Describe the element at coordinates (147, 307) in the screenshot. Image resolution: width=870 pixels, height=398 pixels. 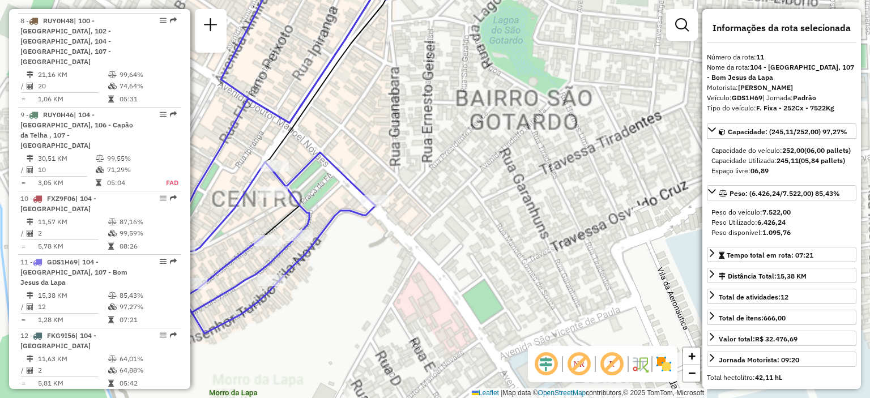
I see `td: 97,27%` at that location.